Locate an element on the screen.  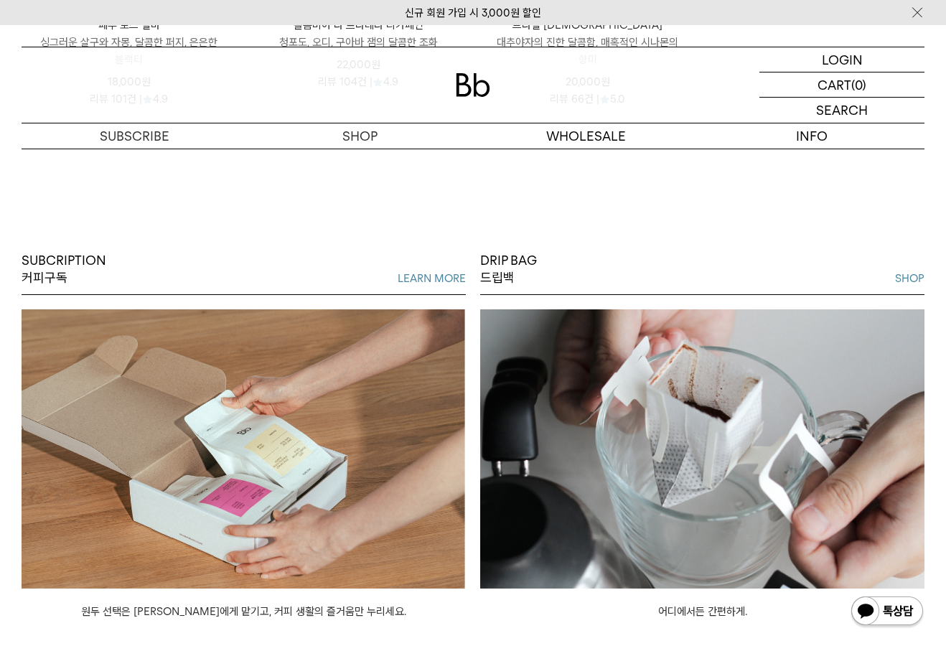
img: 커피 정기구매 is located at coordinates (243, 449).